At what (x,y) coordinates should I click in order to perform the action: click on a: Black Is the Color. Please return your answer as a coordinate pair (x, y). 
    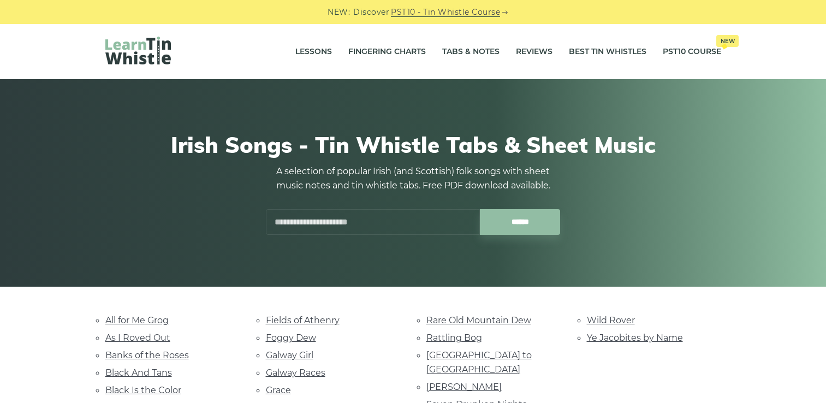
    Looking at the image, I should click on (143, 390).